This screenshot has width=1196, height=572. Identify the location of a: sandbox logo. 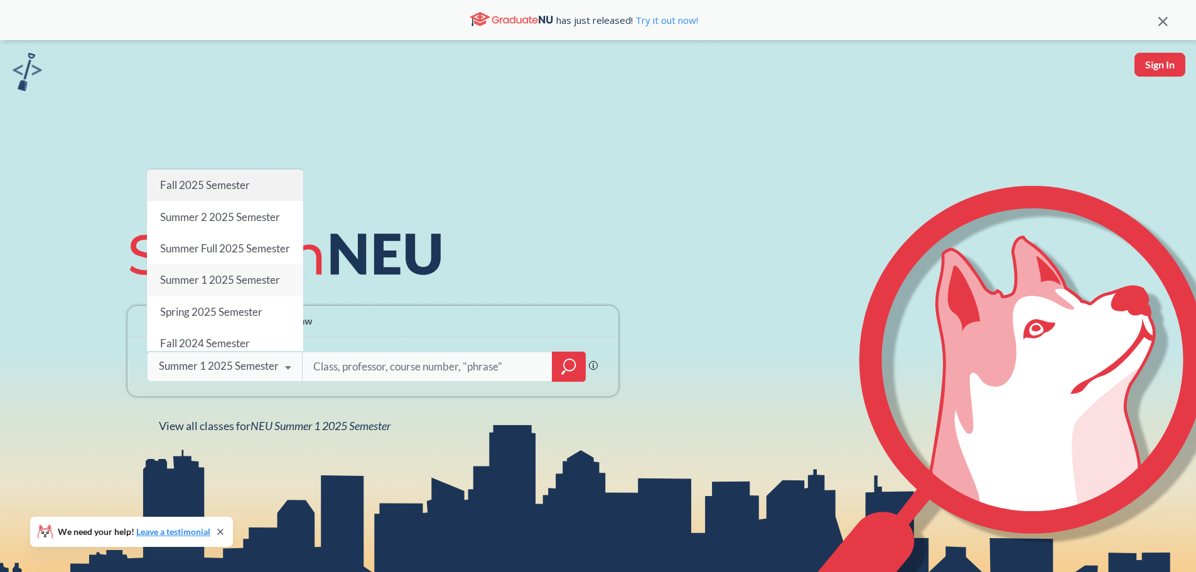
(27, 73).